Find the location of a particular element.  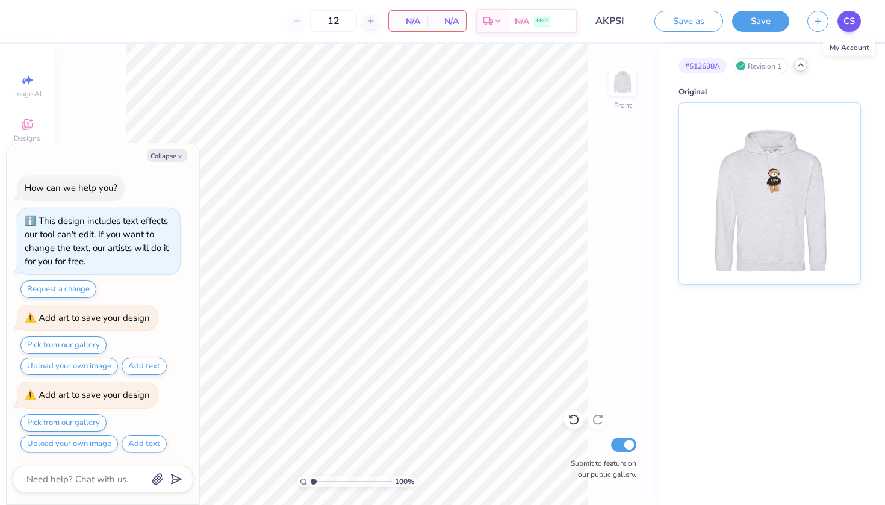

div: # 512638A is located at coordinates (703, 66).